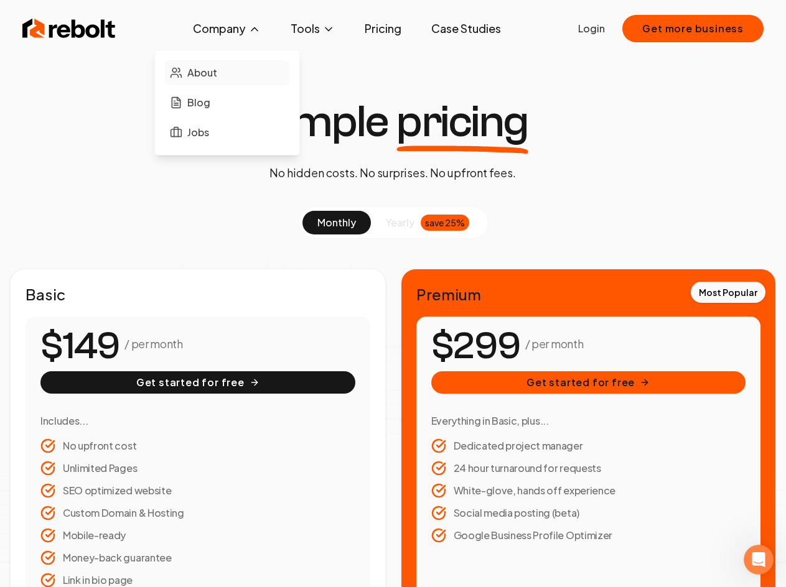 Image resolution: width=786 pixels, height=587 pixels. What do you see at coordinates (131, 77) in the screenshot?
I see `img: tab_keywords_by_traffic_grey.svg` at bounding box center [131, 77].